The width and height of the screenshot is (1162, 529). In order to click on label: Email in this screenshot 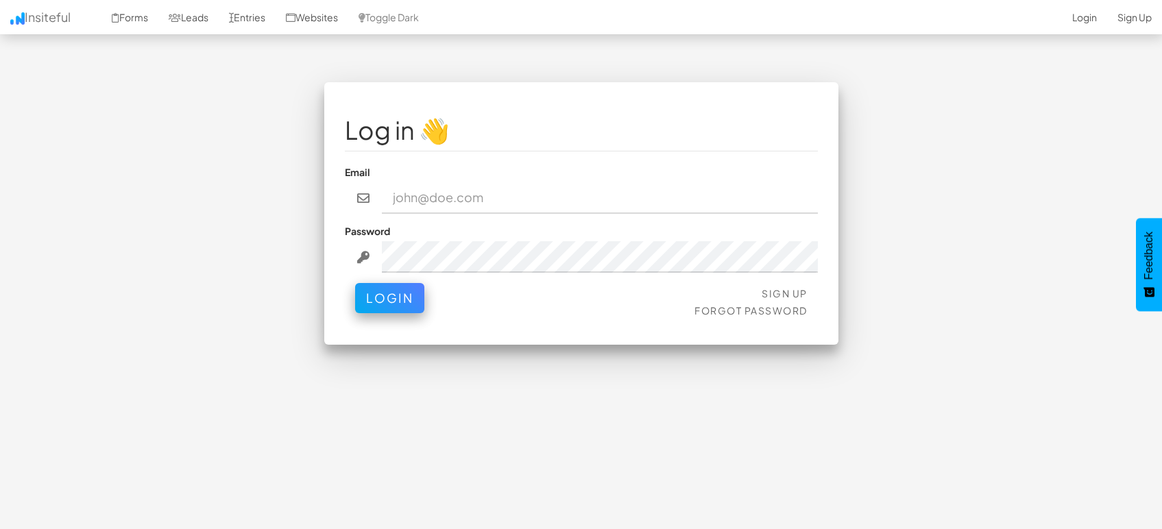, I will do `click(357, 172)`.